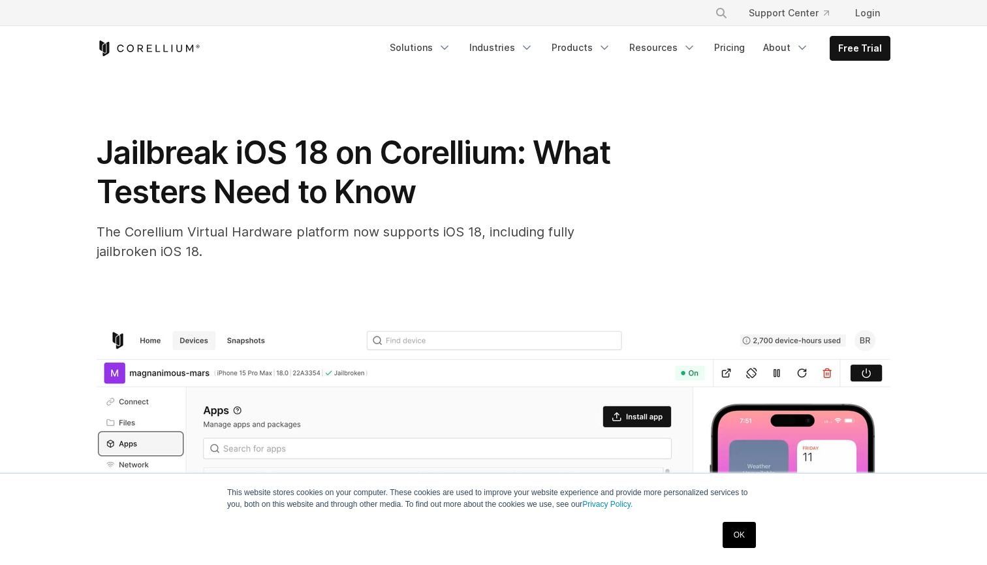  Describe the element at coordinates (493, 498) in the screenshot. I see `p: This website stores cookies on your computer. These cookies are used to improve your website expe...` at that location.